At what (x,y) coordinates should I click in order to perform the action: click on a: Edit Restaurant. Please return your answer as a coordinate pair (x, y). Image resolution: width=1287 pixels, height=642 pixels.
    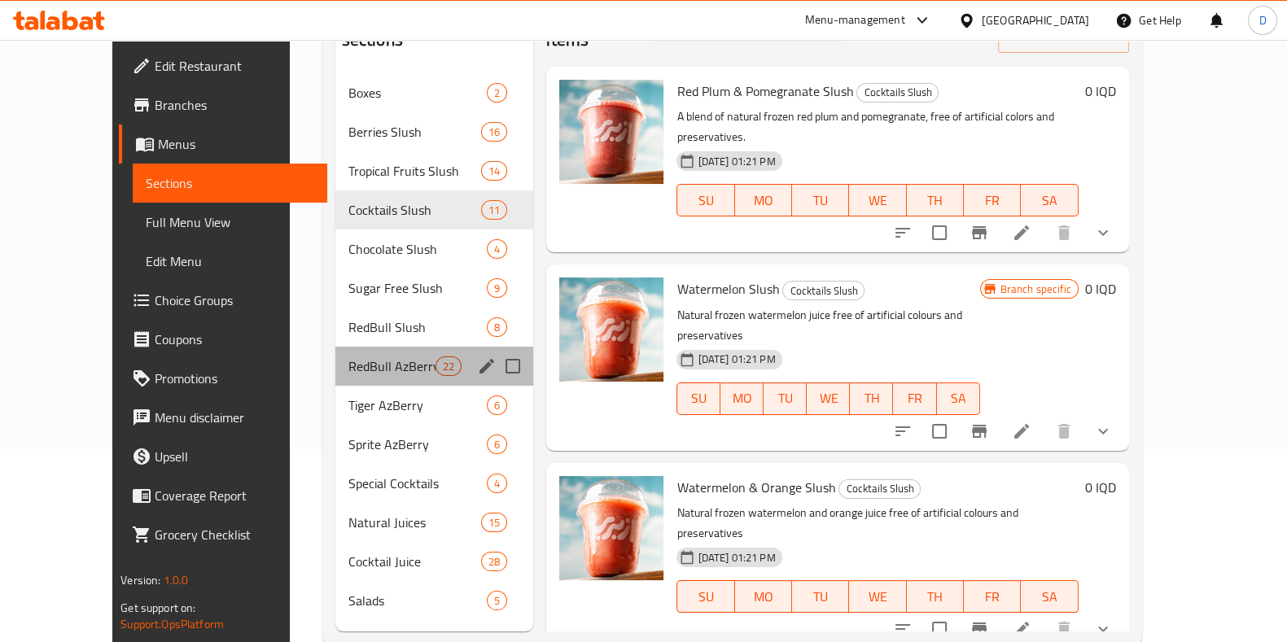
    Looking at the image, I should click on (223, 66).